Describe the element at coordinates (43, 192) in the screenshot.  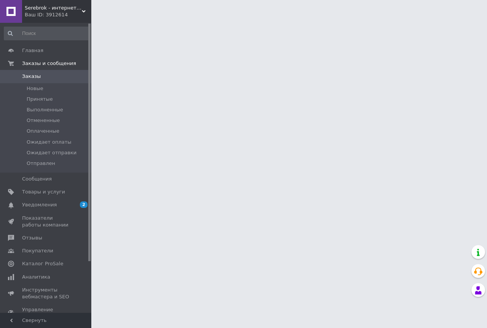
I see `span: Товары и услуги` at that location.